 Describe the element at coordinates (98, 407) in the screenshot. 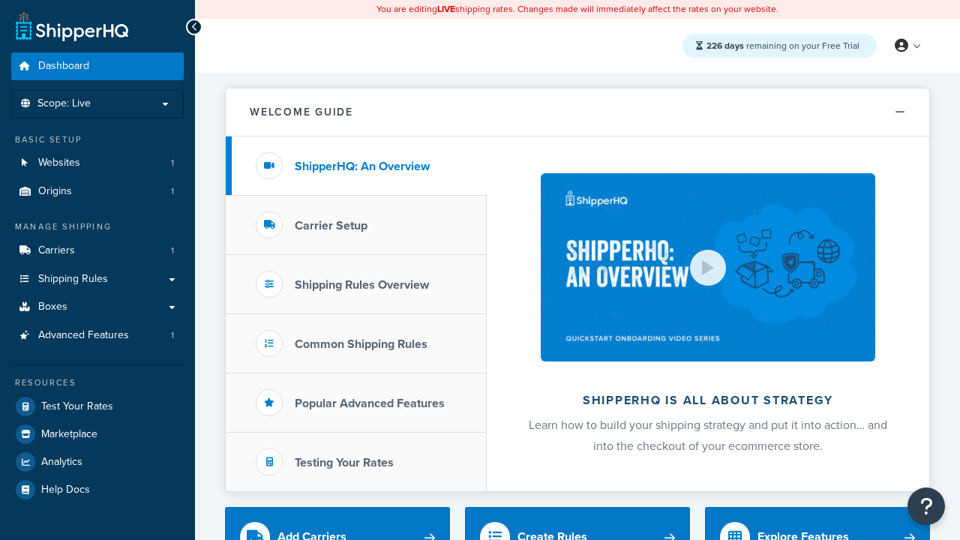

I see `a: Test Your Rates` at that location.